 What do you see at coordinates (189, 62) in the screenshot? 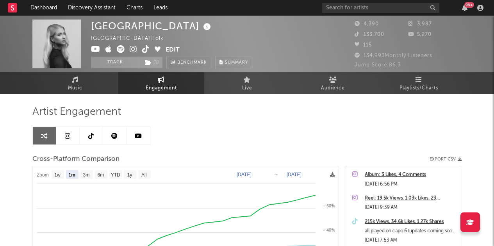
I see `a: Benchmark` at bounding box center [189, 62].